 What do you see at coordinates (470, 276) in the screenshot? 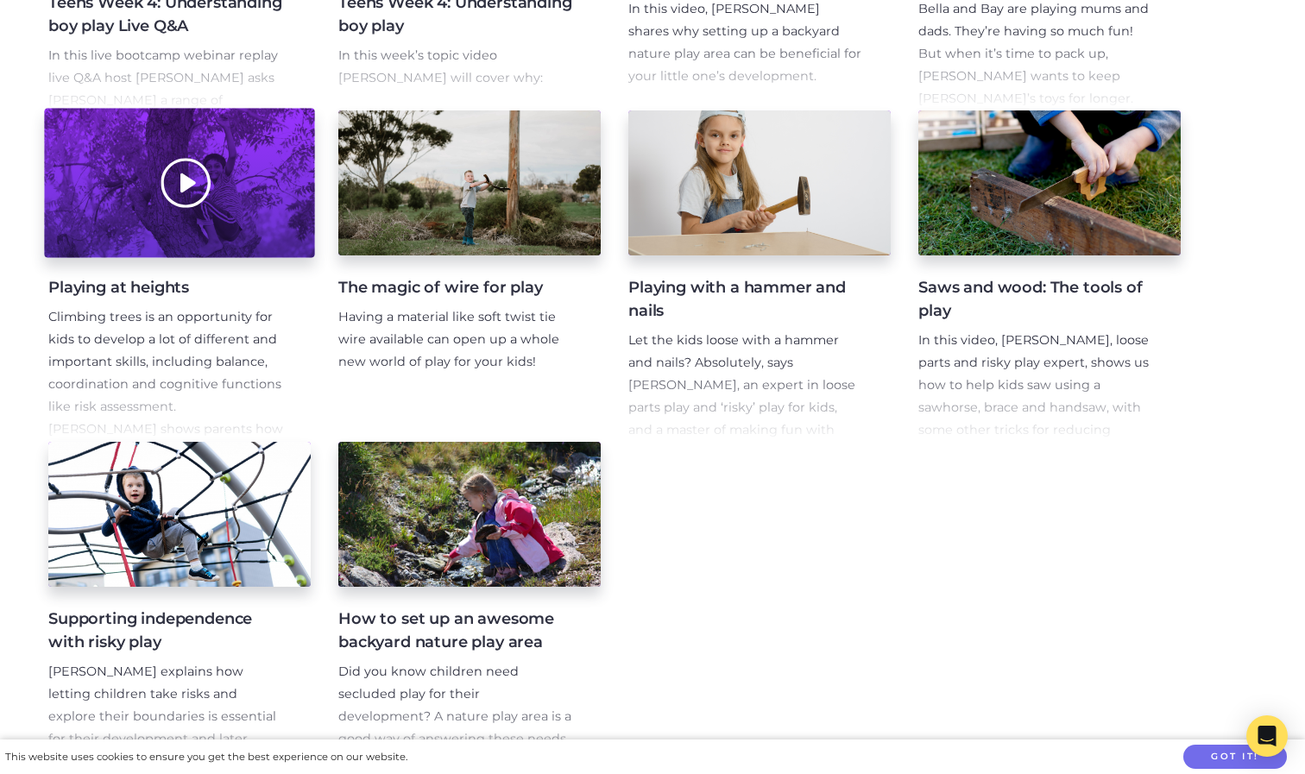
I see `a: The magic of wire for play Having a material like soft twist tie wire available can open up a who...` at bounding box center [470, 276].